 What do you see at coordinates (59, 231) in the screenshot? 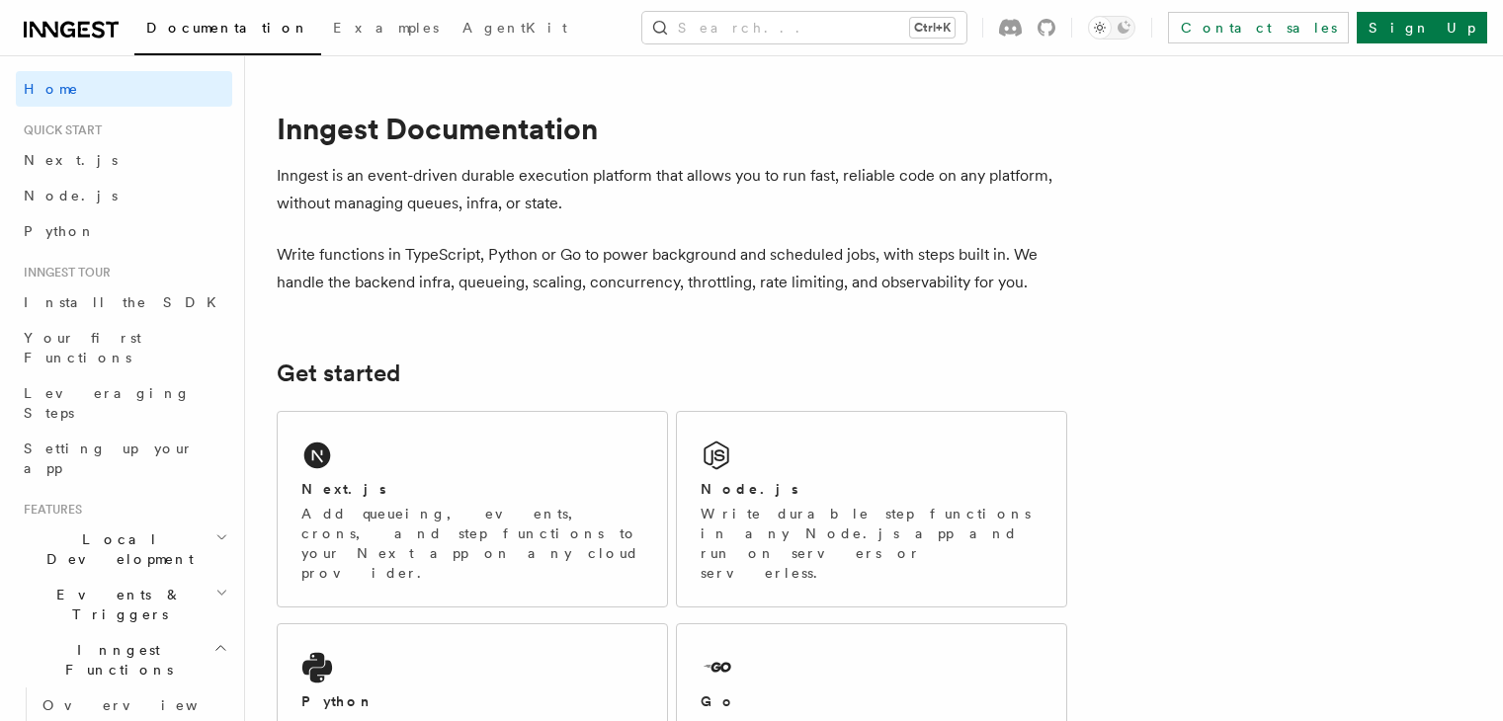
I see `span: Python` at bounding box center [59, 231].